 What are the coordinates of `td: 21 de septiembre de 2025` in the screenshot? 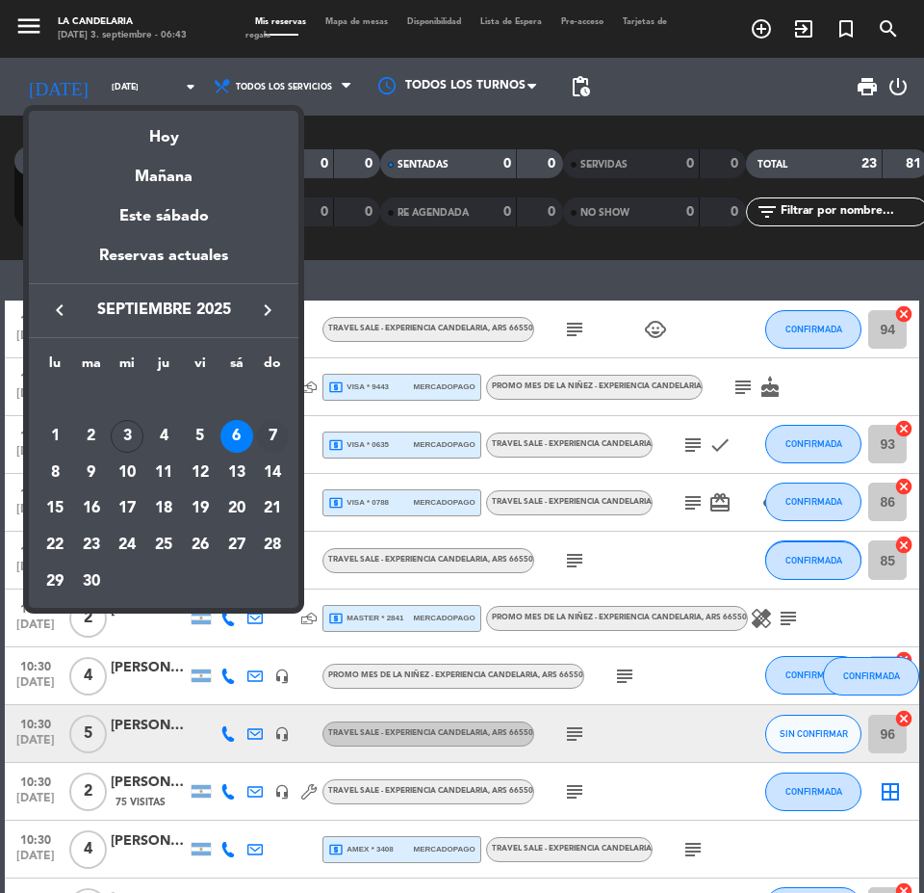 It's located at (273, 508).